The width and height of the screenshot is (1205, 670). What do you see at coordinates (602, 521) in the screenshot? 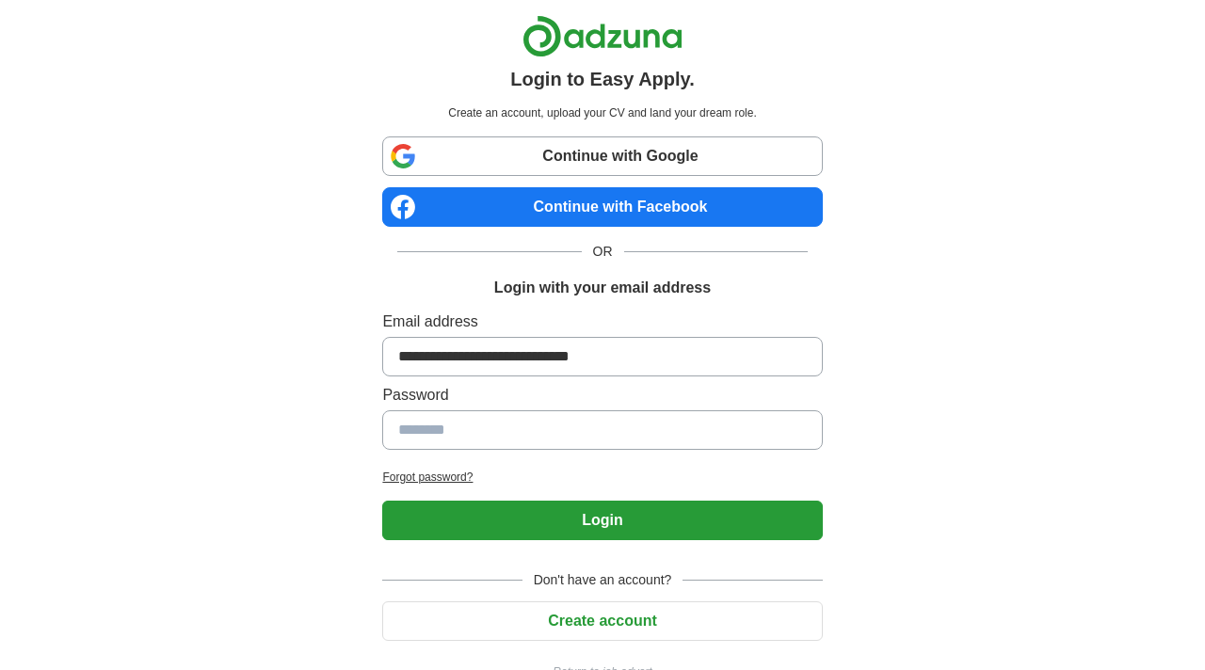
I see `button: Login` at bounding box center [602, 521].